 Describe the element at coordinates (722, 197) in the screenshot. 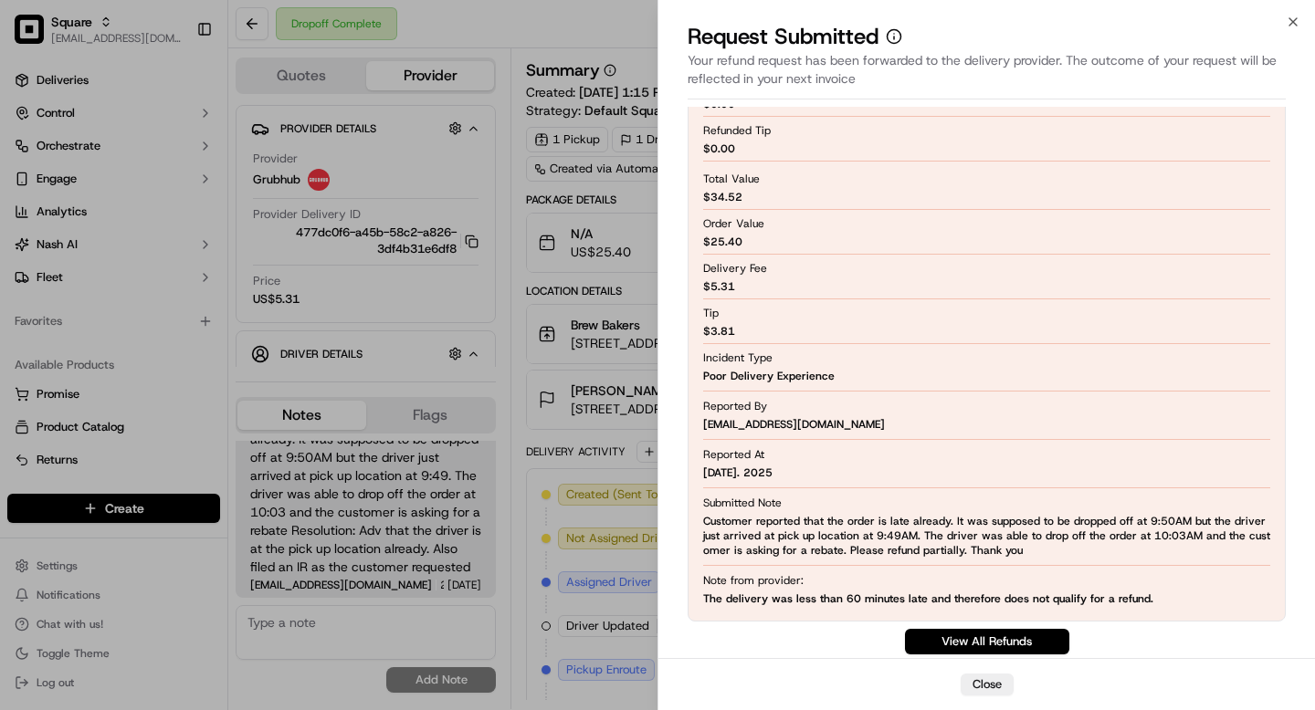

I see `span: $ 34.52` at that location.